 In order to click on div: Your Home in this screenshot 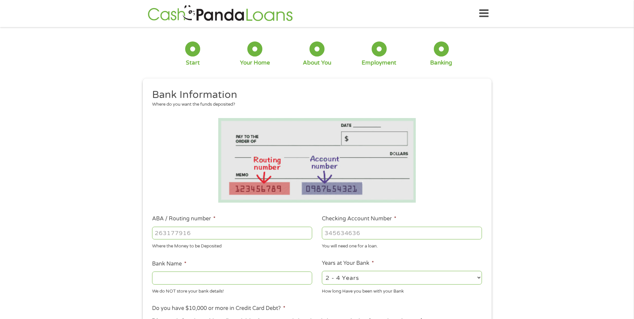, I will do `click(255, 63)`.